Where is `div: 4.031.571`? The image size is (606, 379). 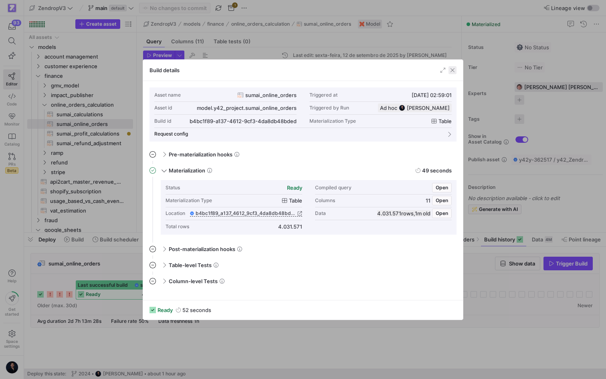
div: 4.031.571 is located at coordinates (290, 227).